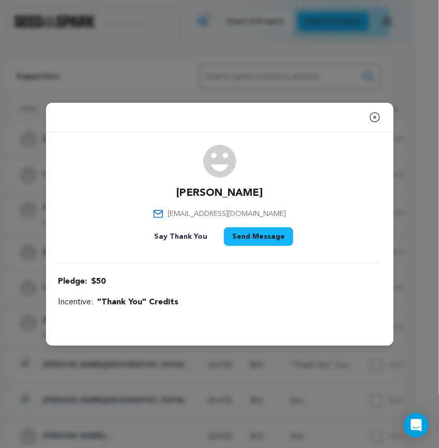 Image resolution: width=439 pixels, height=448 pixels. What do you see at coordinates (73, 282) in the screenshot?
I see `span: Pledge:` at bounding box center [73, 282].